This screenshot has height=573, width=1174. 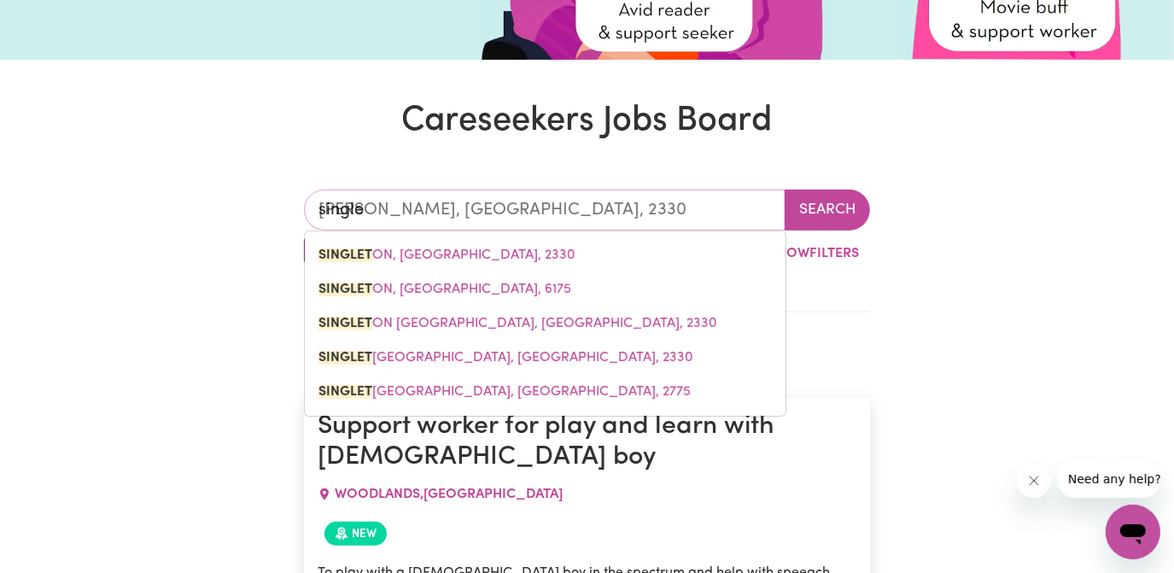 What do you see at coordinates (56, 19) in the screenshot?
I see `span: Need any help?` at bounding box center [56, 19].